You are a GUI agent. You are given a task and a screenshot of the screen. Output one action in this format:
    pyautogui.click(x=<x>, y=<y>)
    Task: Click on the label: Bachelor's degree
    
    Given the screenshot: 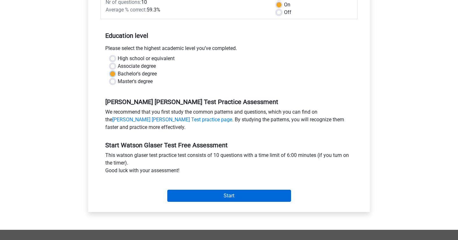 What is the action you would take?
    pyautogui.click(x=137, y=74)
    